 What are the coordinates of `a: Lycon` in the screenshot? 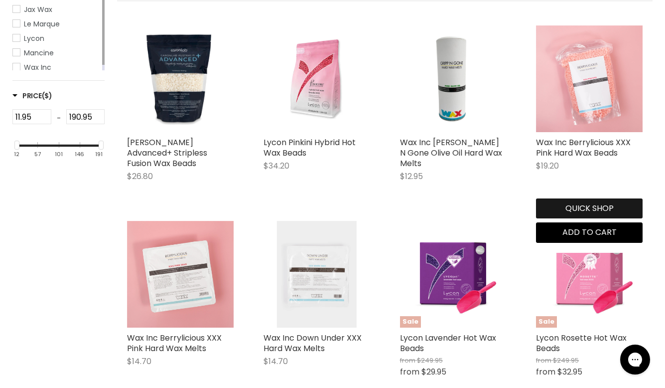 It's located at (56, 38).